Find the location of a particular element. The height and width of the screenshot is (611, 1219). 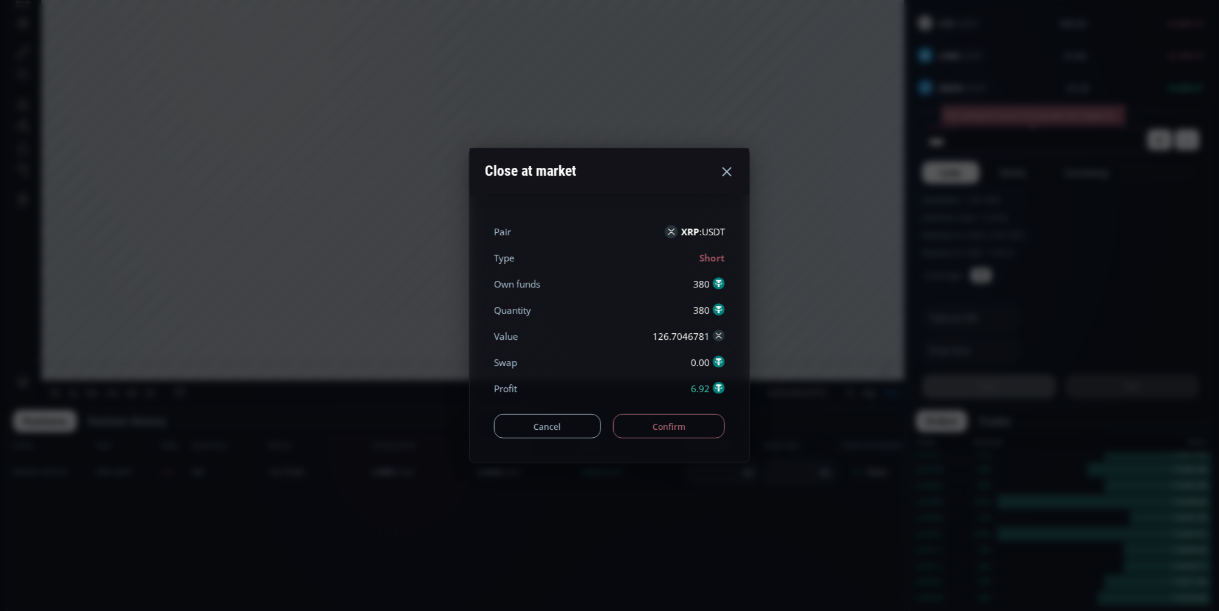

div: 0.00 is located at coordinates (708, 362).